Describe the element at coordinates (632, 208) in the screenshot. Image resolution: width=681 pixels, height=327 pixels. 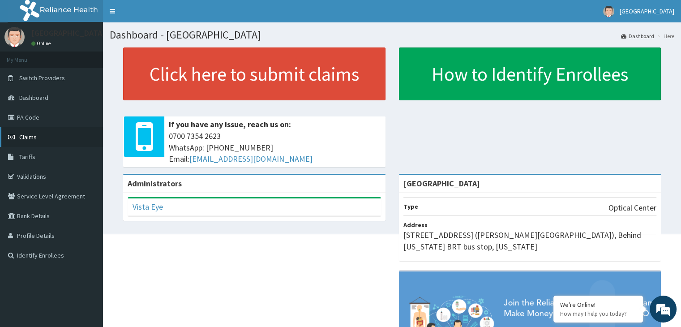
I see `p: Optical Center` at that location.